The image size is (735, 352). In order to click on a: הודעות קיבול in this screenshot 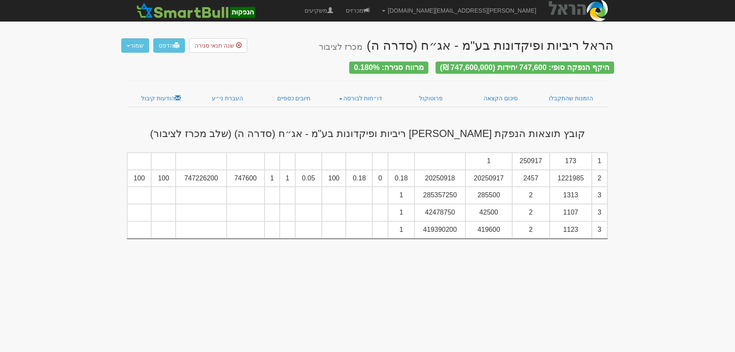, I will do `click(161, 98)`.